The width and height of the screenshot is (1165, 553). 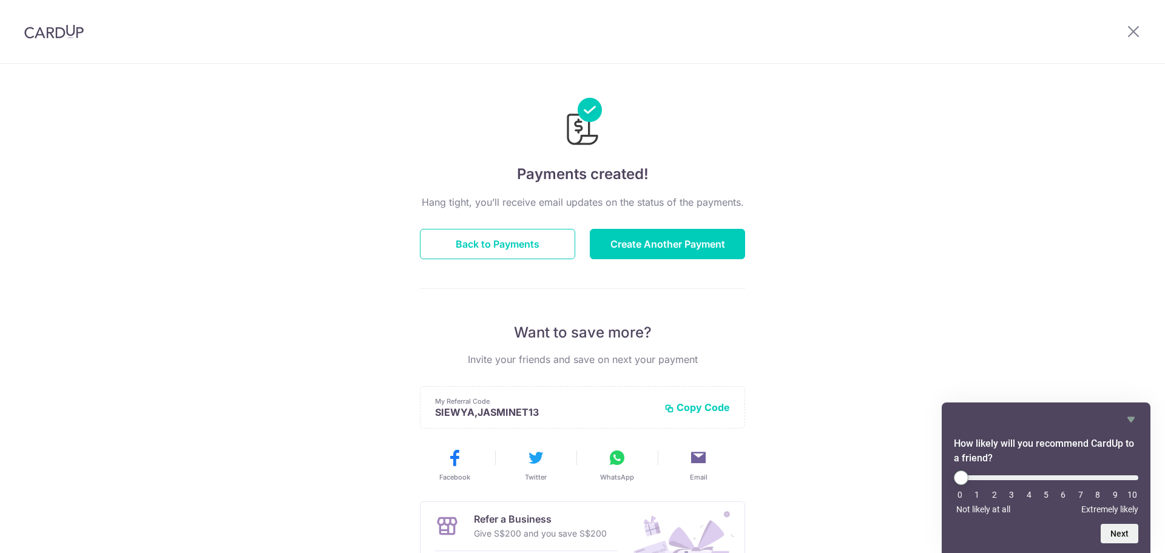 What do you see at coordinates (582, 174) in the screenshot?
I see `h4: Payments created!` at bounding box center [582, 174].